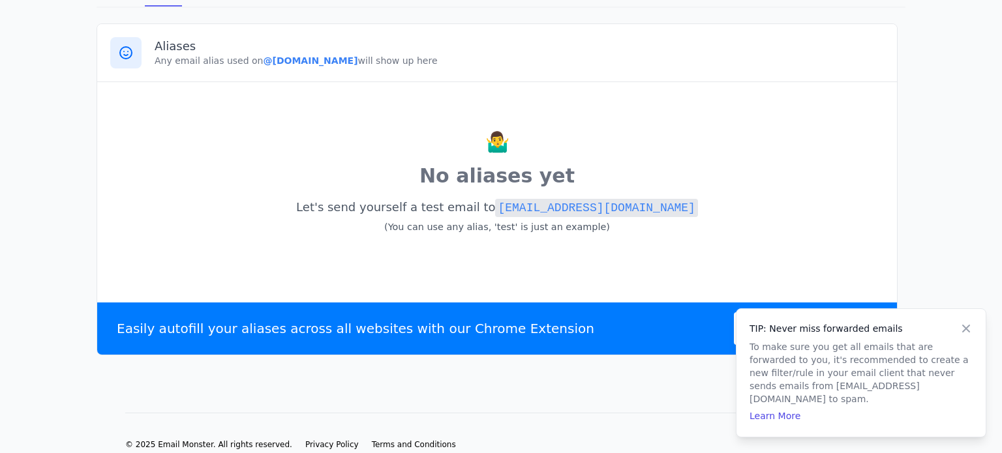  What do you see at coordinates (209, 445) in the screenshot?
I see `li: © 2025 Email Monster. All rights reserved.` at bounding box center [209, 445].